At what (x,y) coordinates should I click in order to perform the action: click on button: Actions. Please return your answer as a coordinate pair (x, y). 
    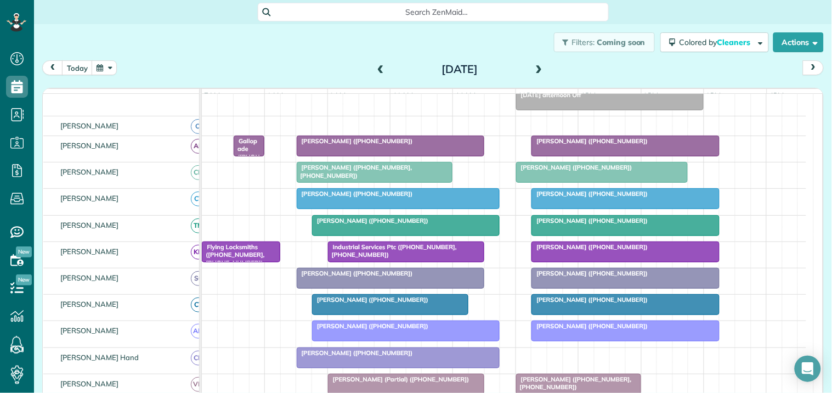
    Looking at the image, I should click on (798, 42).